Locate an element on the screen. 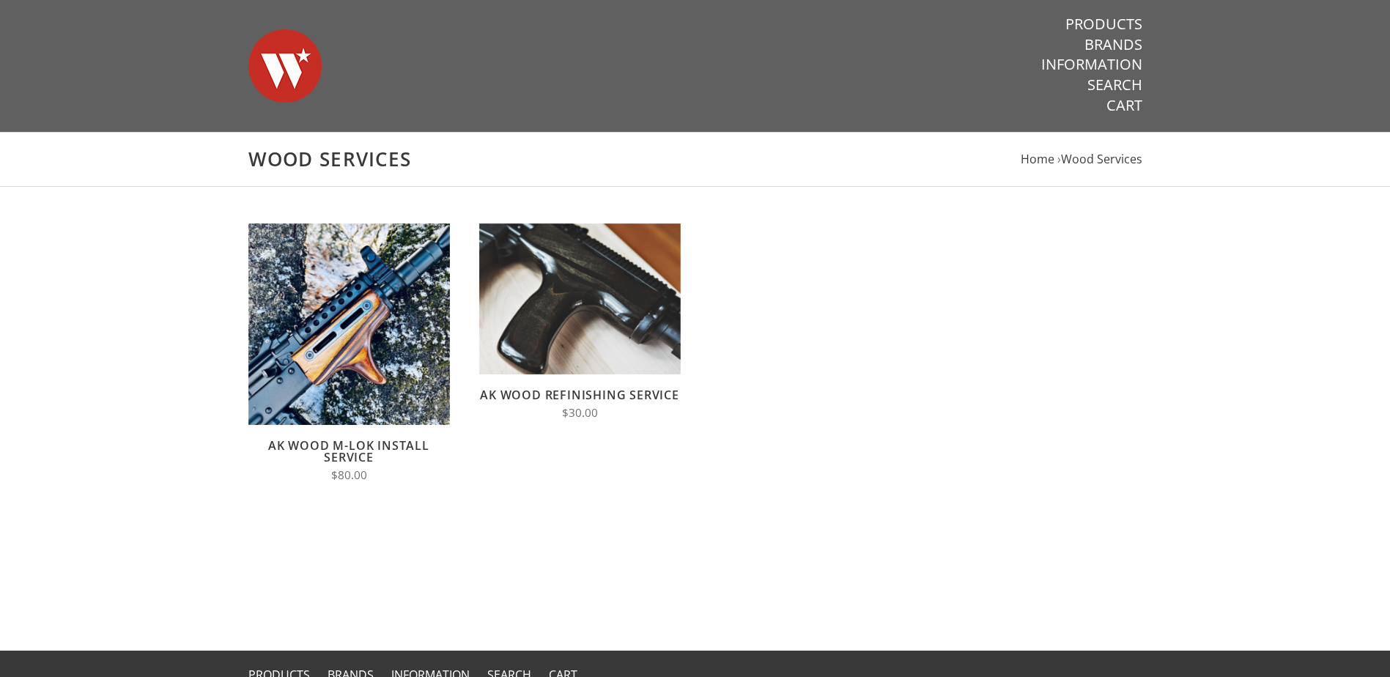 This screenshot has width=1390, height=677. a: Wood Services is located at coordinates (1101, 159).